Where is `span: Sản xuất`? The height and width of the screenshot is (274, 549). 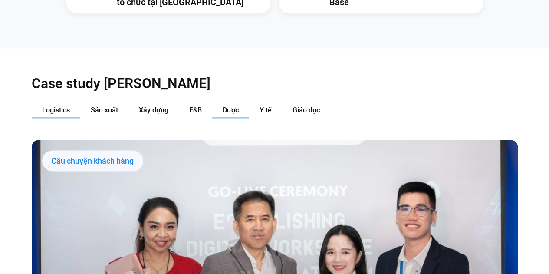
span: Sản xuất is located at coordinates (104, 110).